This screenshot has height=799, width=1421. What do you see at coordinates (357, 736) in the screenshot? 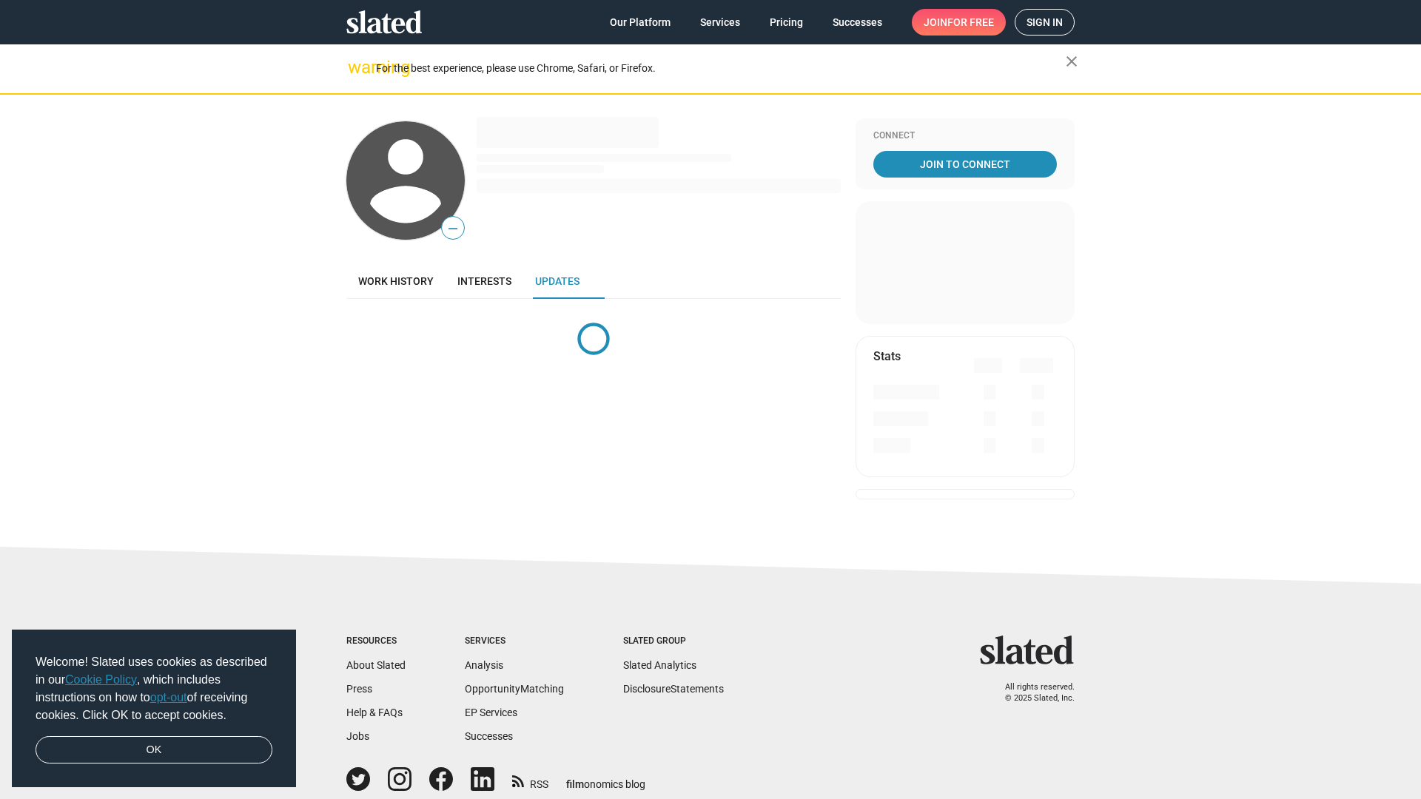
I see `a: Jobs` at bounding box center [357, 736].